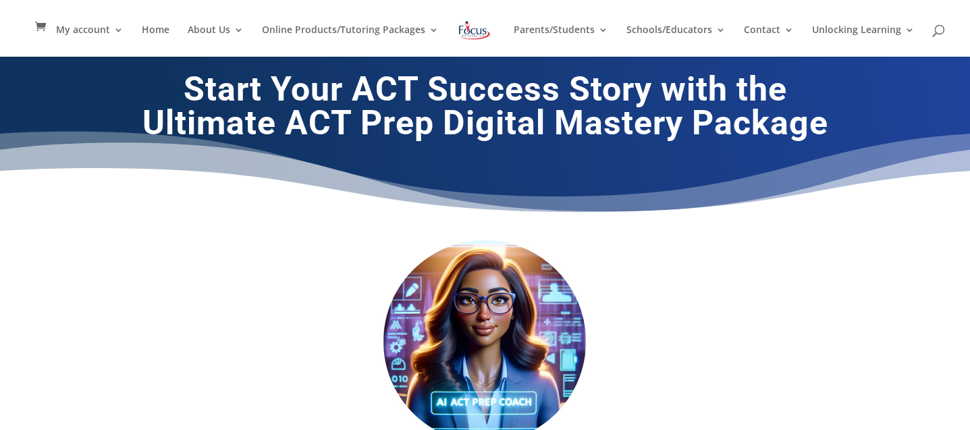 This screenshot has height=430, width=970. What do you see at coordinates (676, 41) in the screenshot?
I see `a: Schools/Educators` at bounding box center [676, 41].